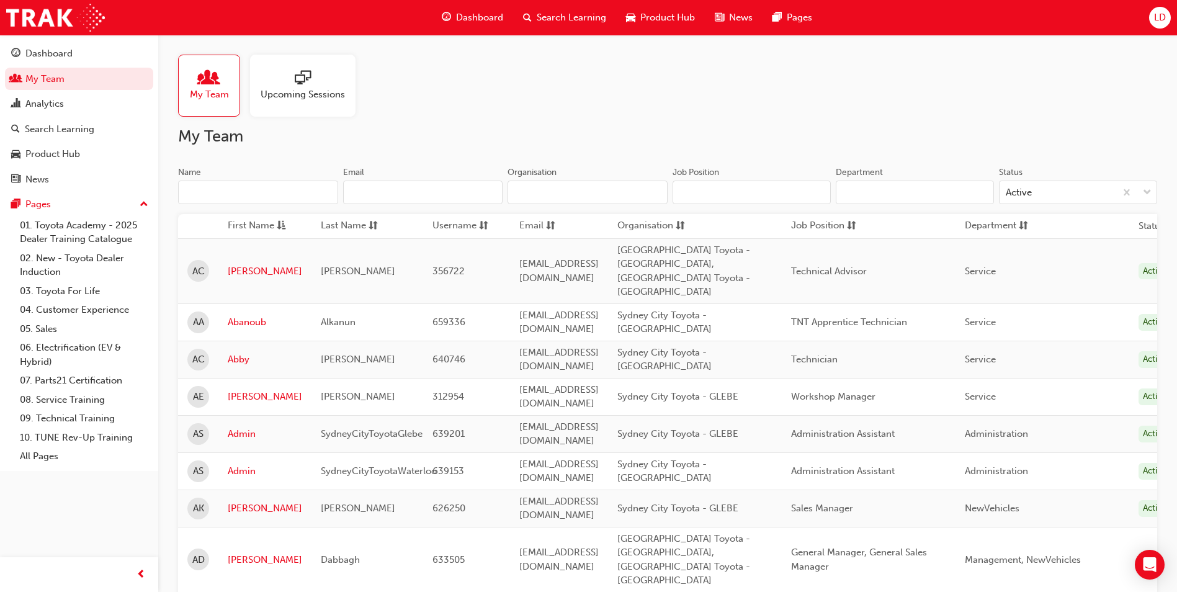  I want to click on span: AE, so click(199, 397).